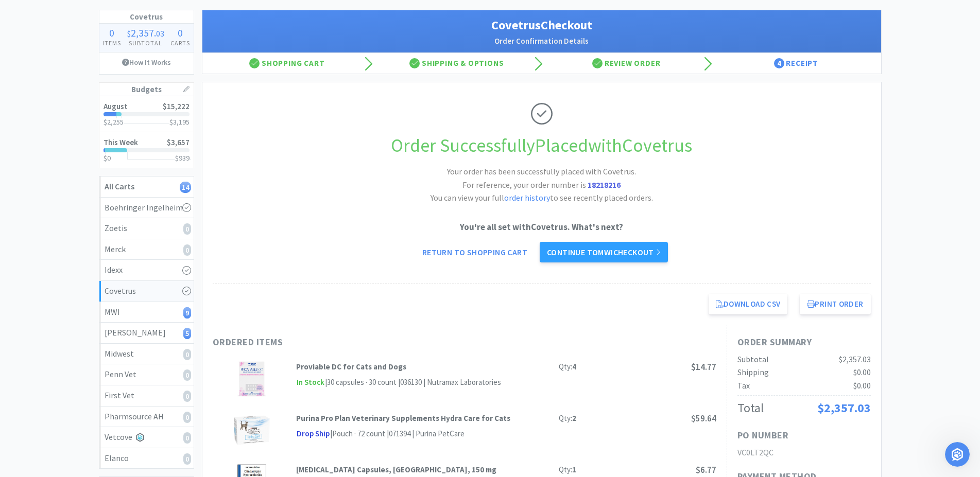  I want to click on h4: Subtotal, so click(146, 43).